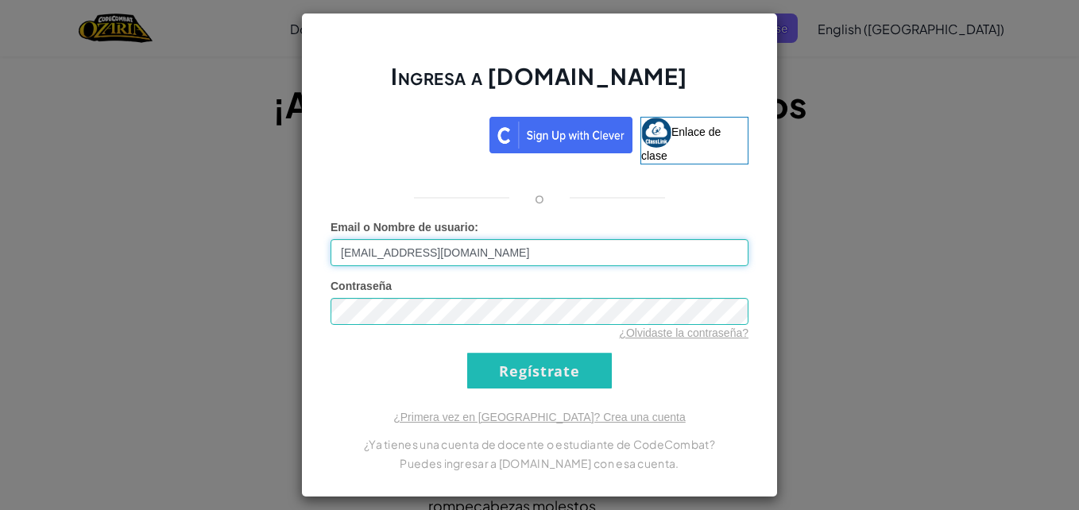 The image size is (1079, 510). What do you see at coordinates (561, 135) in the screenshot?
I see `img: clever_sso_button@2x.png` at bounding box center [561, 135].